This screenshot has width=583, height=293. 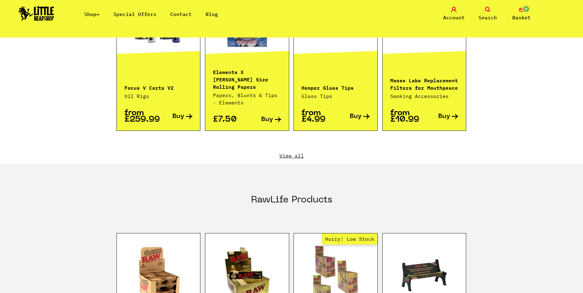 What do you see at coordinates (488, 18) in the screenshot?
I see `span: Search` at bounding box center [488, 18].